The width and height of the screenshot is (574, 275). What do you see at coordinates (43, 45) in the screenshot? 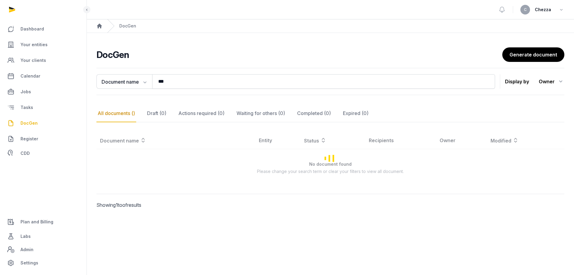
I see `a: Your entities` at bounding box center [43, 45].